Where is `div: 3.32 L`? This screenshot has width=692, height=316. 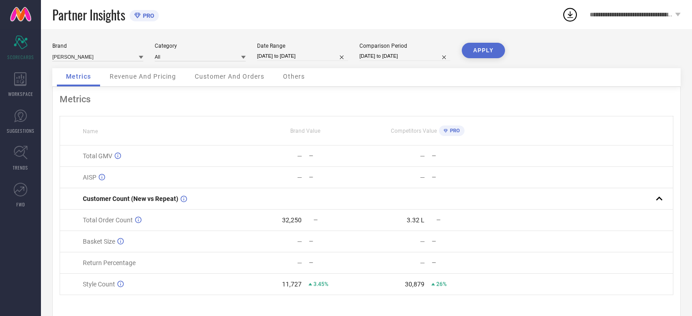
div: 3.32 L is located at coordinates (415, 220).